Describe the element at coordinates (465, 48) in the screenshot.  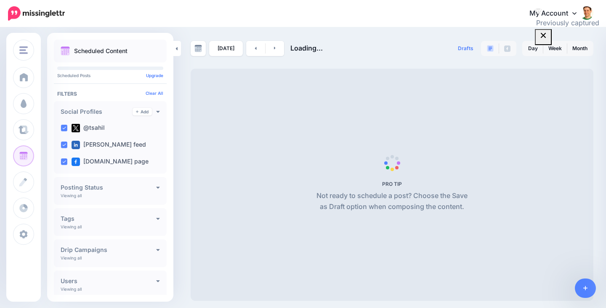
I see `span: Drafts` at that location.